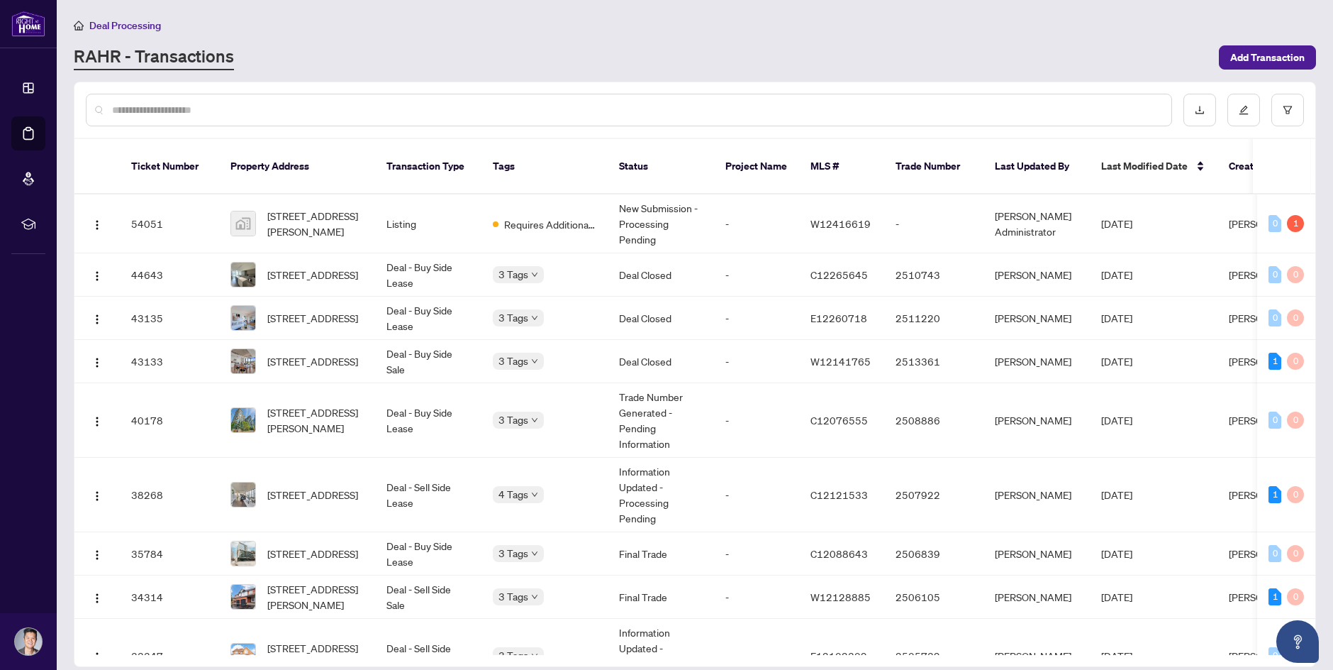 The width and height of the screenshot is (1333, 670). I want to click on td: 2506839, so click(934, 553).